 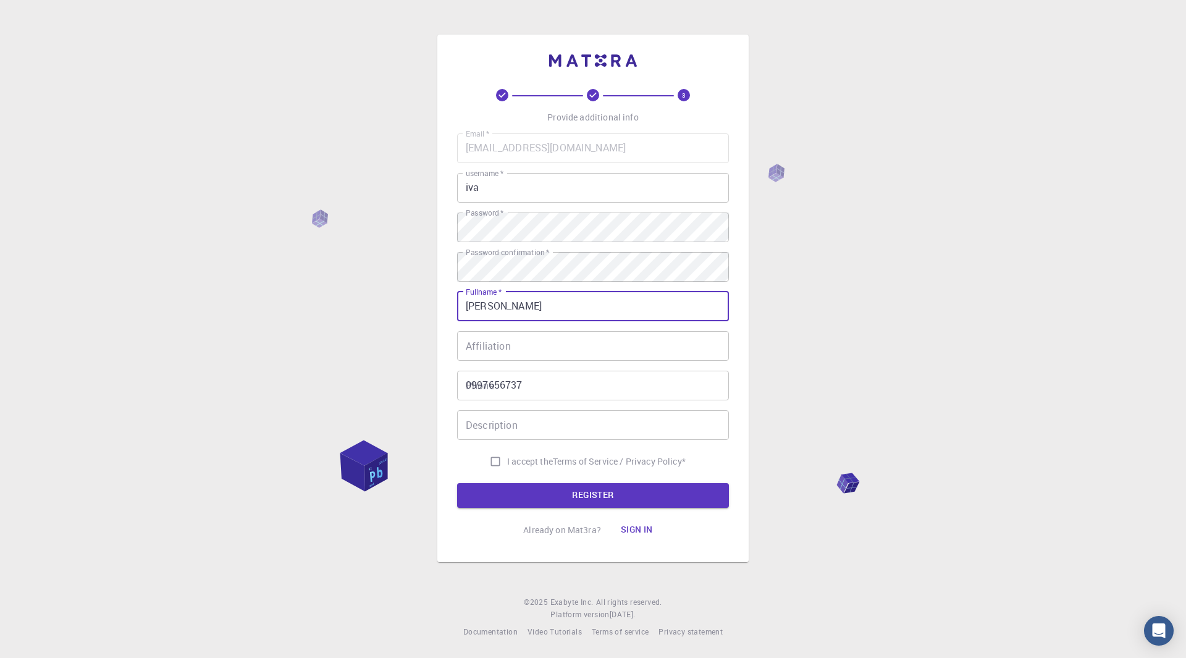 What do you see at coordinates (1159, 631) in the screenshot?
I see `div: Open Intercom Messenger` at bounding box center [1159, 631].